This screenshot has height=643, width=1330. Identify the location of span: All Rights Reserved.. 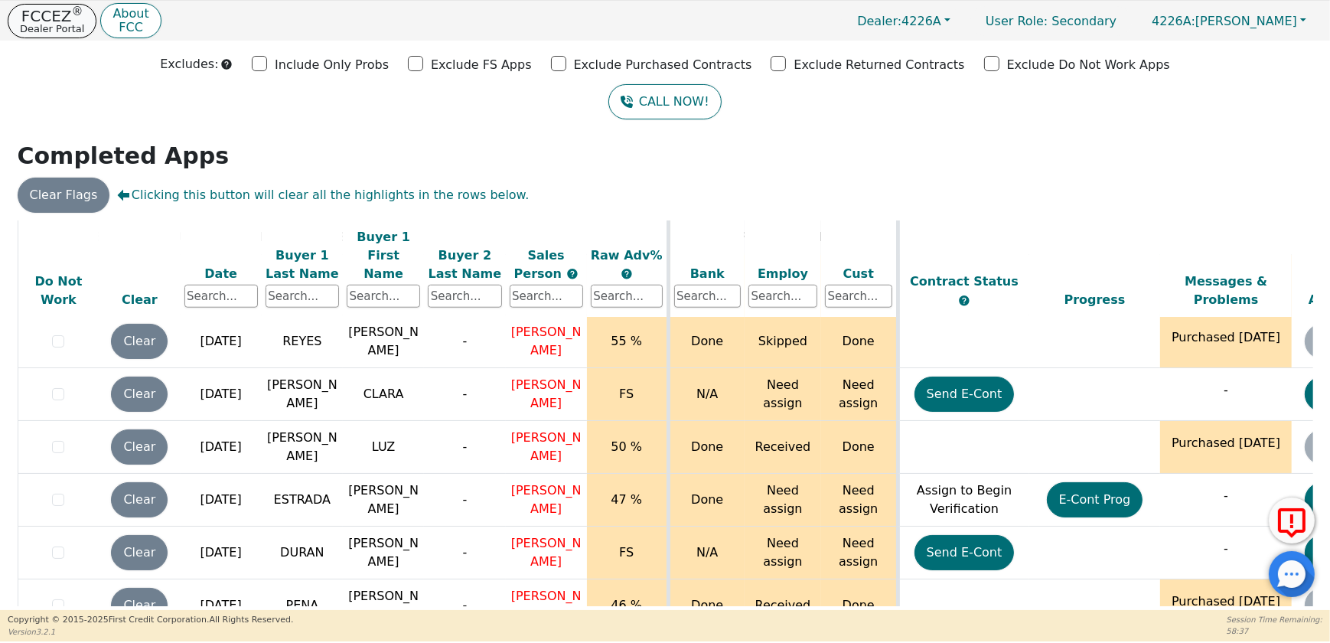
(251, 619).